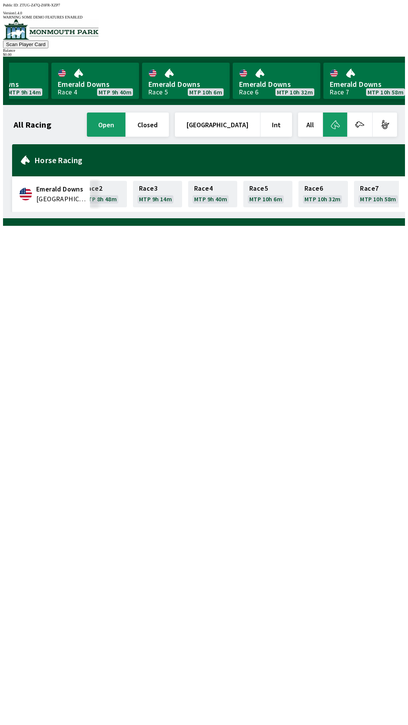  I want to click on button: All, so click(310, 125).